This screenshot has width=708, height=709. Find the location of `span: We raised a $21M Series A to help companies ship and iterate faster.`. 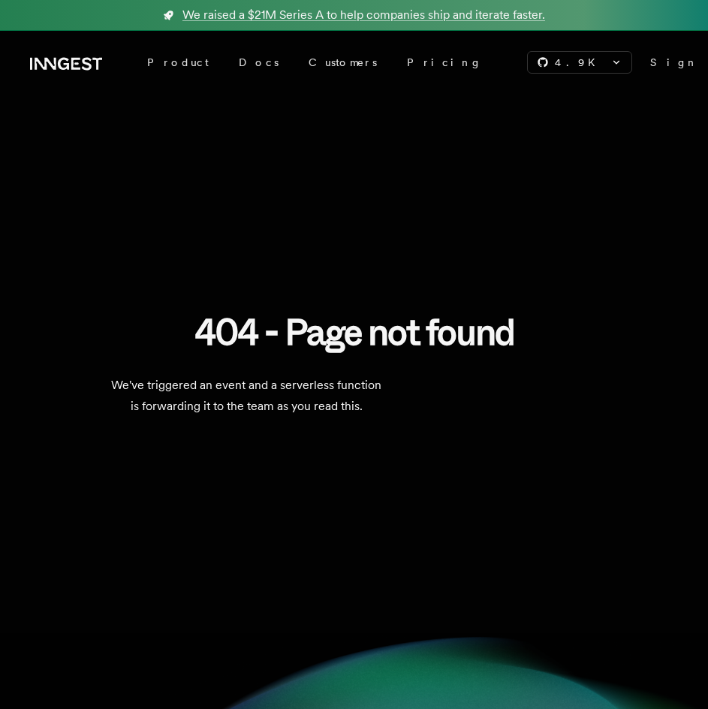

span: We raised a $21M Series A to help companies ship and iterate faster. is located at coordinates (363, 15).